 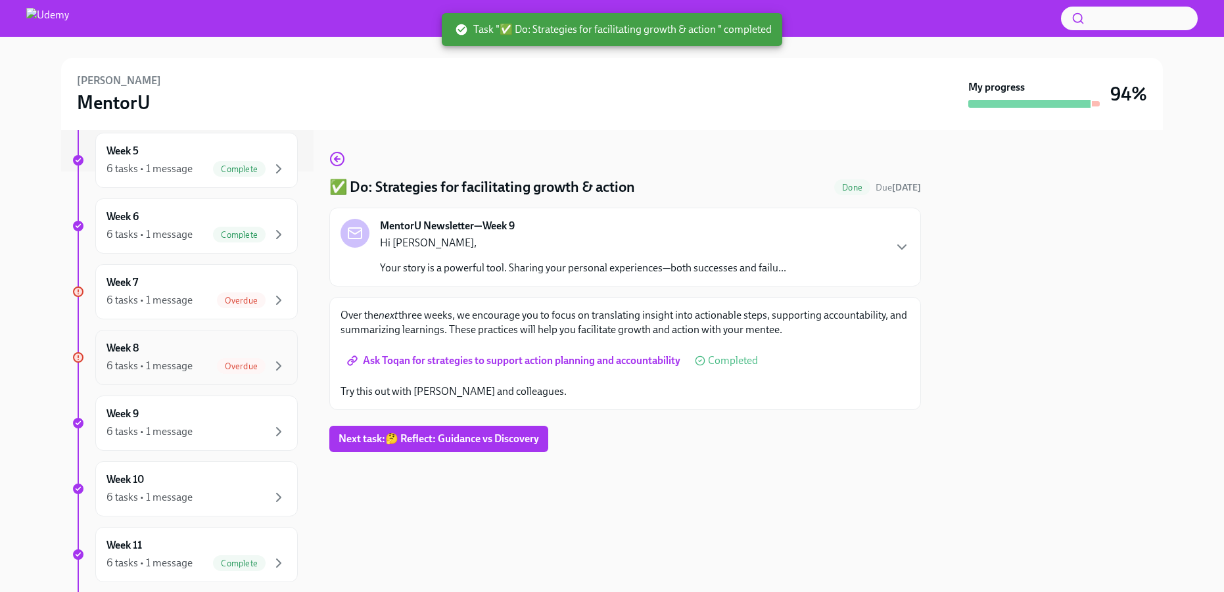 I want to click on p: Your story is a powerful tool. Sharing your personal experiences—both successes and failu..., so click(x=583, y=268).